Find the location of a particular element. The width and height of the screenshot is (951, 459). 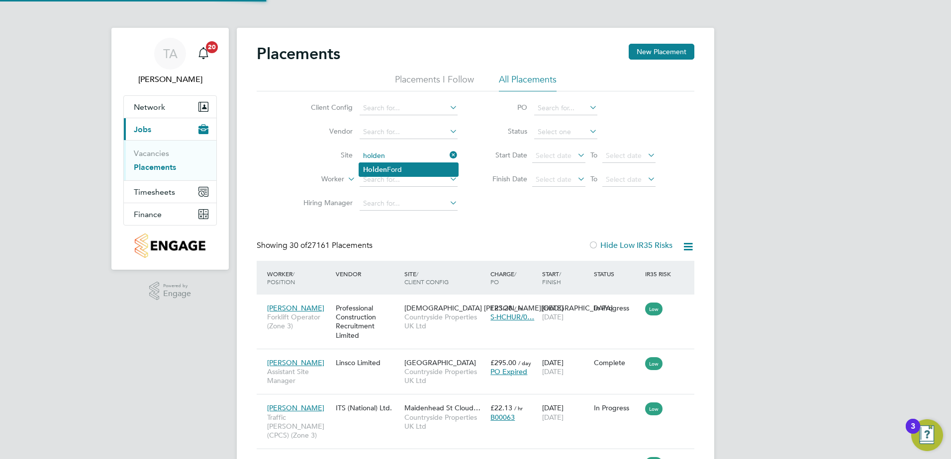

label: Hiring Manager is located at coordinates (324, 203).